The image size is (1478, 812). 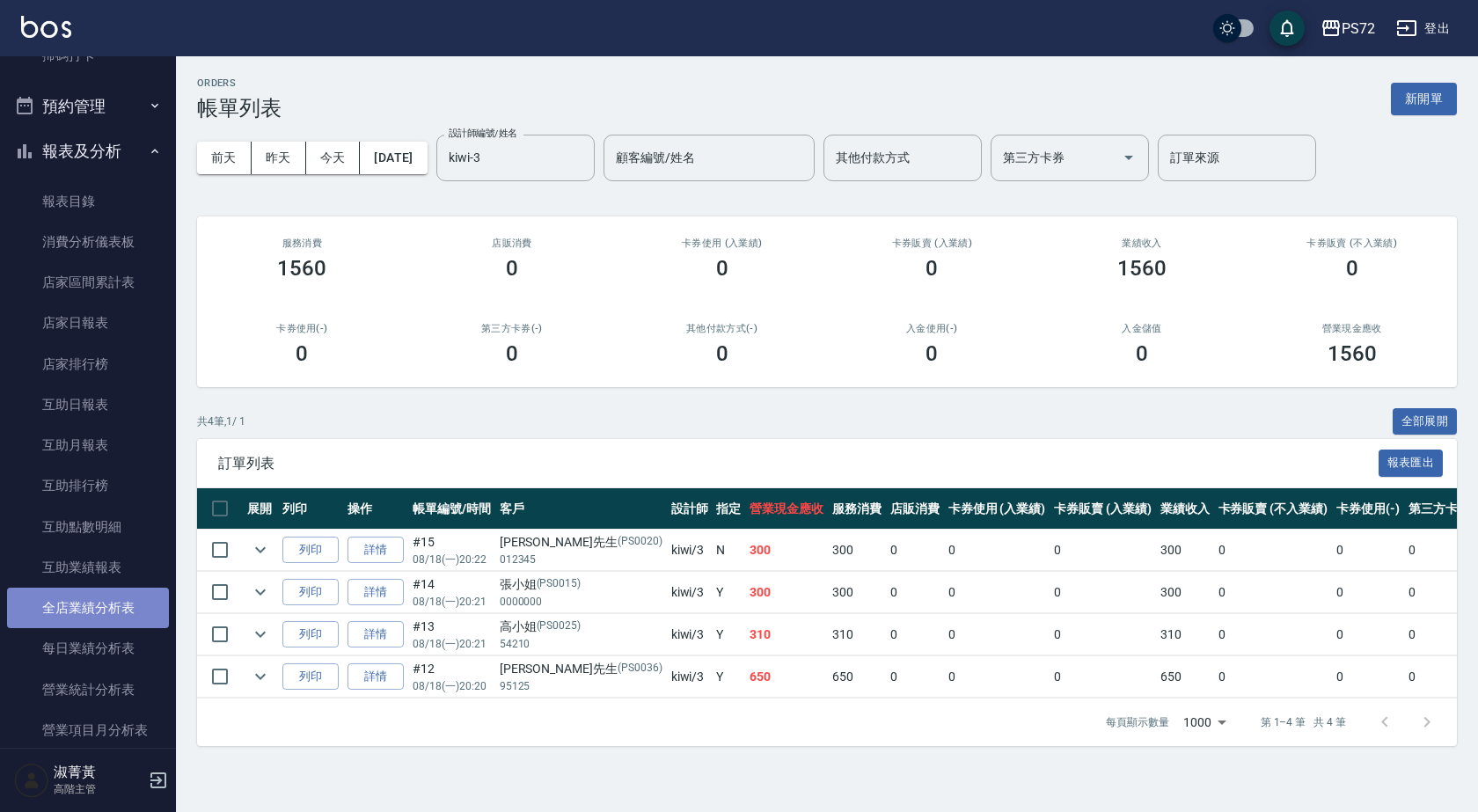 What do you see at coordinates (451, 592) in the screenshot?
I see `td: #14` at bounding box center [451, 592].